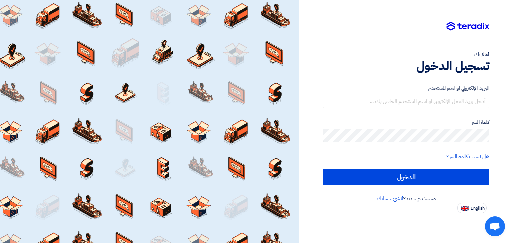 This screenshot has width=513, height=243. Describe the element at coordinates (406, 101) in the screenshot. I see `input: أدخل بريد العمل الإلكتروني او اسم المستخدم الخاص بك ...` at that location.